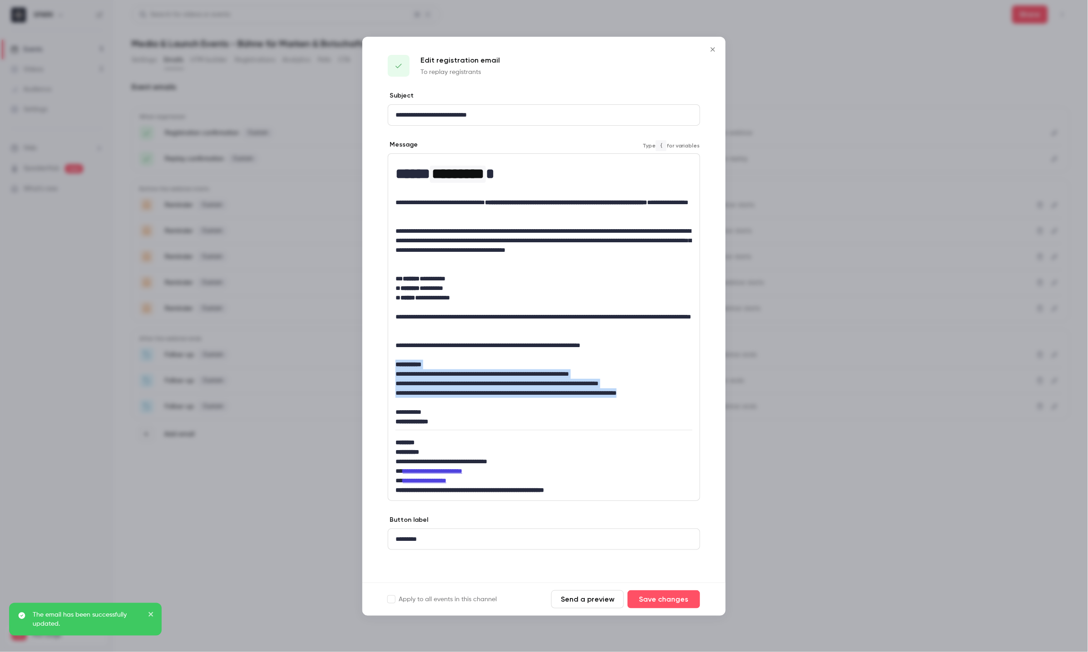 Image resolution: width=1088 pixels, height=652 pixels. What do you see at coordinates (442, 600) in the screenshot?
I see `label: Apply to all events in this channel` at bounding box center [442, 600].